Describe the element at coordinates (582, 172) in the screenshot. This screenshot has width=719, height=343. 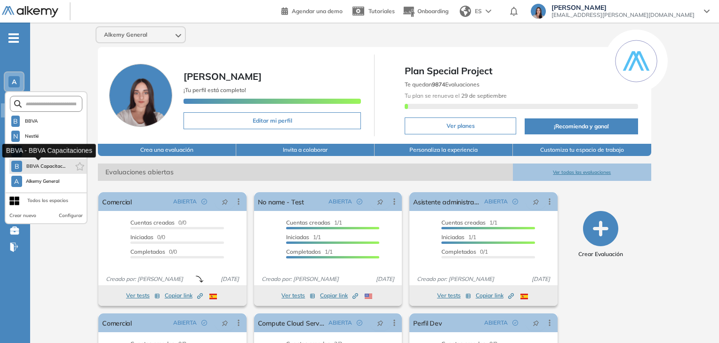
I see `button: Ver todas las evaluaciones` at that location.